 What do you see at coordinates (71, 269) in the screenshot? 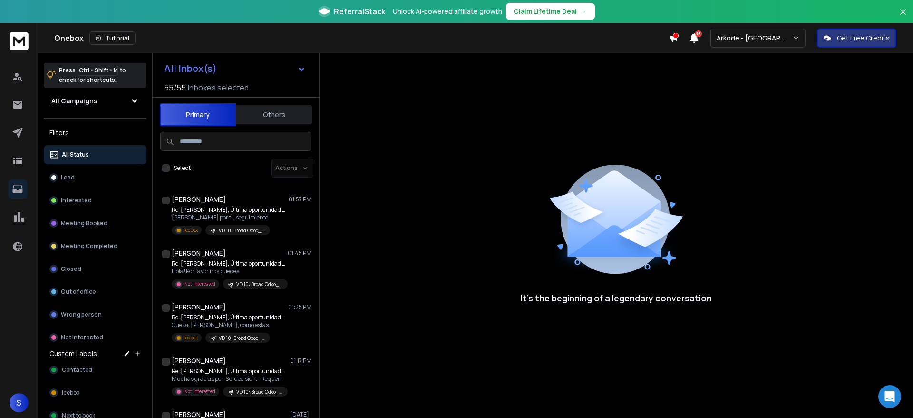
I see `p: Closed` at bounding box center [71, 269].